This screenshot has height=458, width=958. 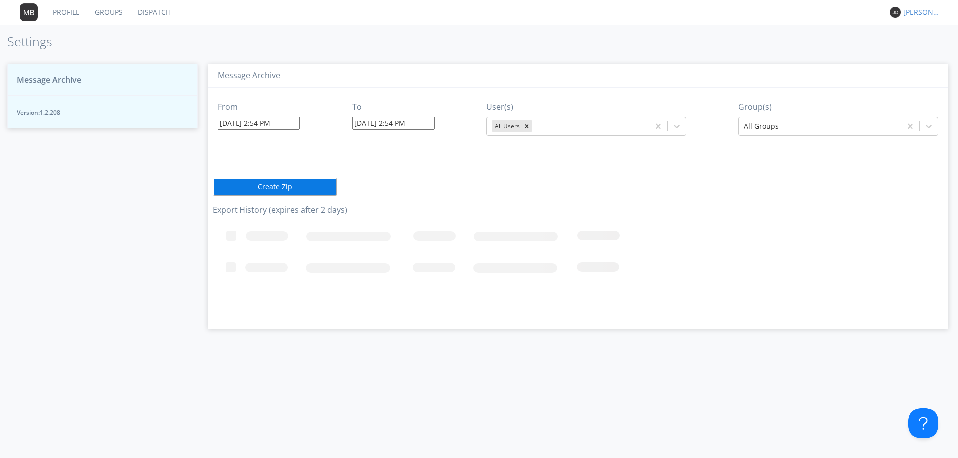 What do you see at coordinates (102, 112) in the screenshot?
I see `span: Version: 1.2.208` at bounding box center [102, 112].